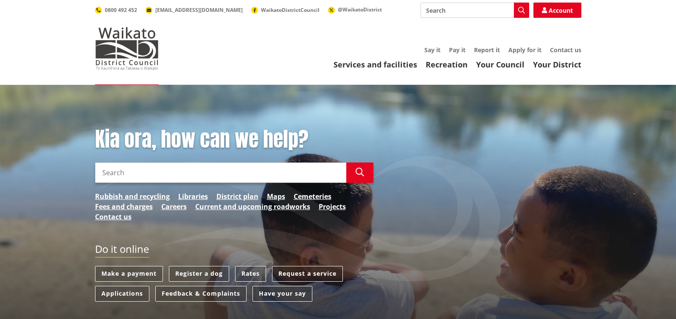 The height and width of the screenshot is (319, 676). What do you see at coordinates (251, 274) in the screenshot?
I see `a: Rates` at bounding box center [251, 274].